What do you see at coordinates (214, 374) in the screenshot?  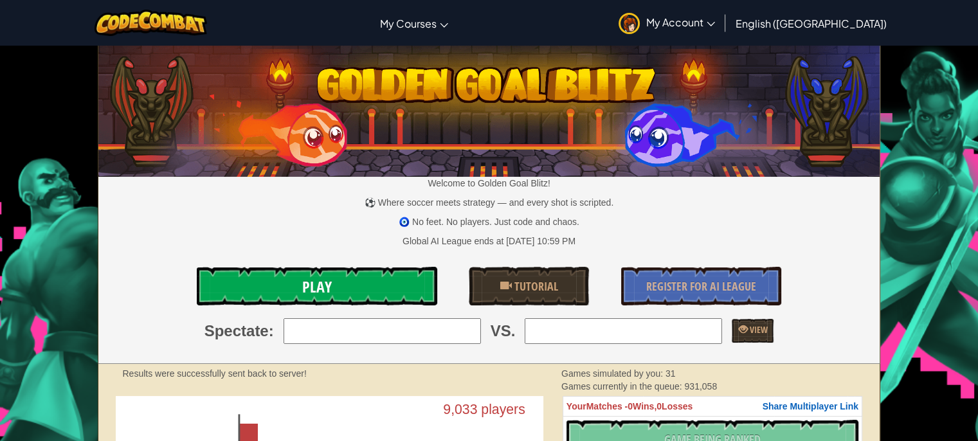 I see `strong: Results were successfully sent back to server!` at bounding box center [214, 374].